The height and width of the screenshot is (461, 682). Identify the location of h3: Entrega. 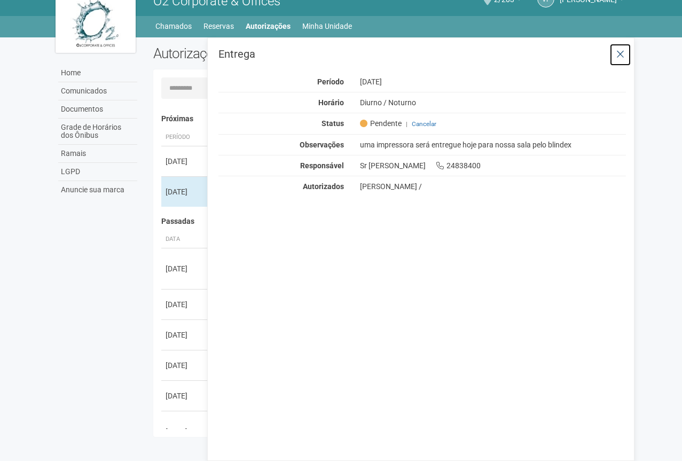
(422, 54).